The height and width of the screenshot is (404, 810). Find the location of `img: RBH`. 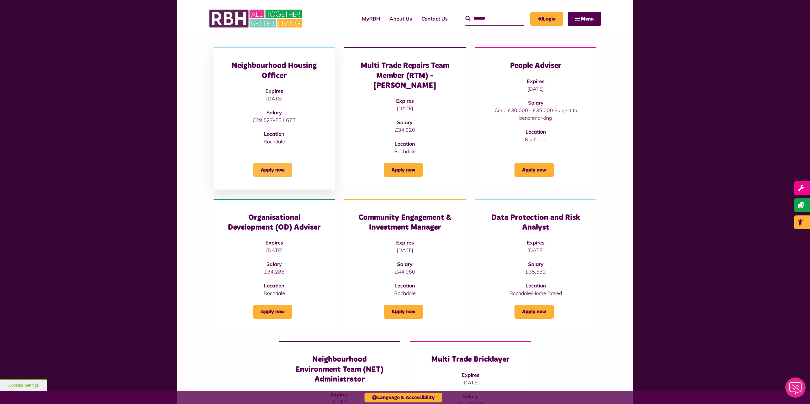

img: RBH is located at coordinates (256, 19).